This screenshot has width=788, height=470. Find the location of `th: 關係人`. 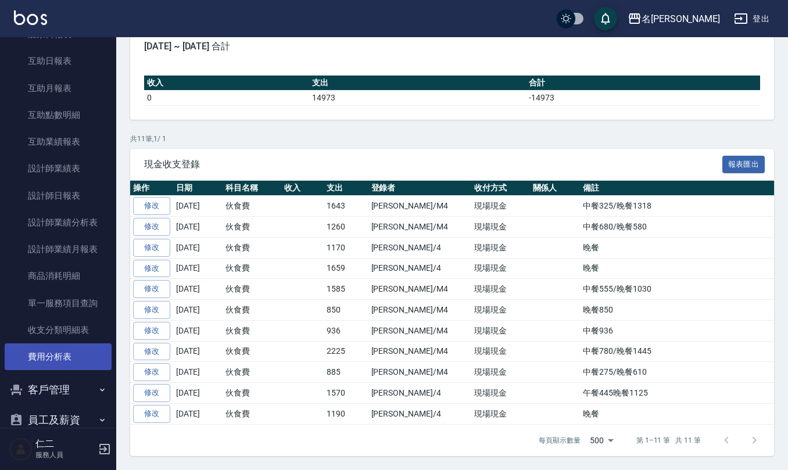

th: 關係人 is located at coordinates (555, 188).